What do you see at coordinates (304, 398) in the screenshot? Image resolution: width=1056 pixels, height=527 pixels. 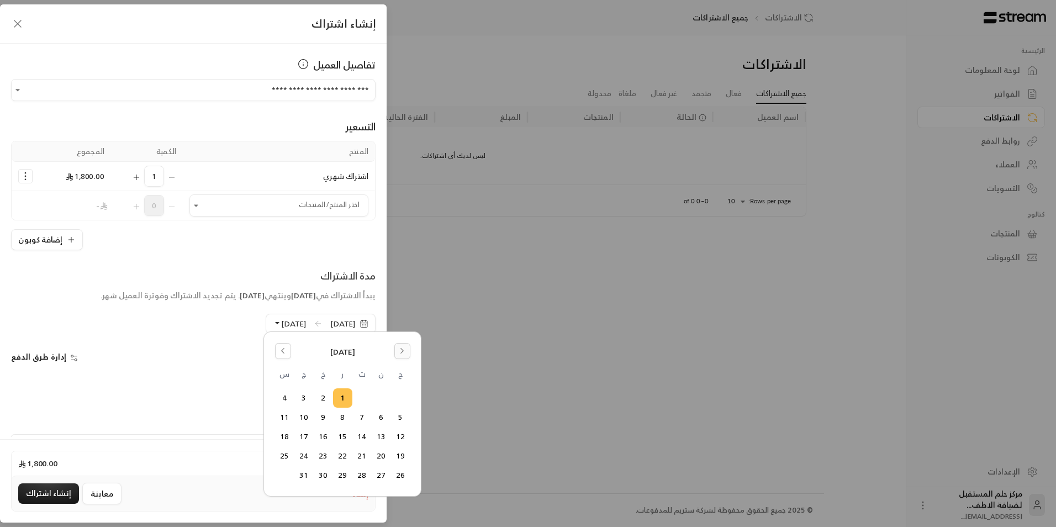 I see `button: الجمعة, أكتوبر 3, 2025` at bounding box center [304, 398].